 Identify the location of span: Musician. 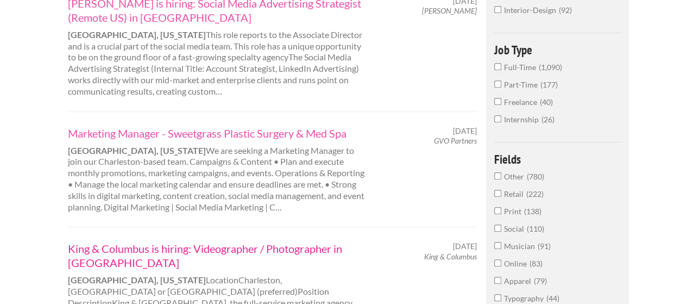
(521, 245).